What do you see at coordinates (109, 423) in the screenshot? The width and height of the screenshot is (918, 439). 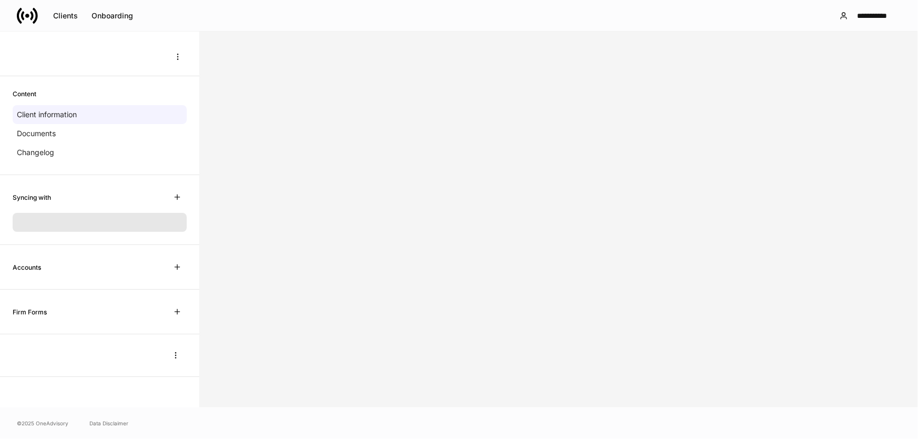 I see `a: Data Disclaimer` at bounding box center [109, 423].